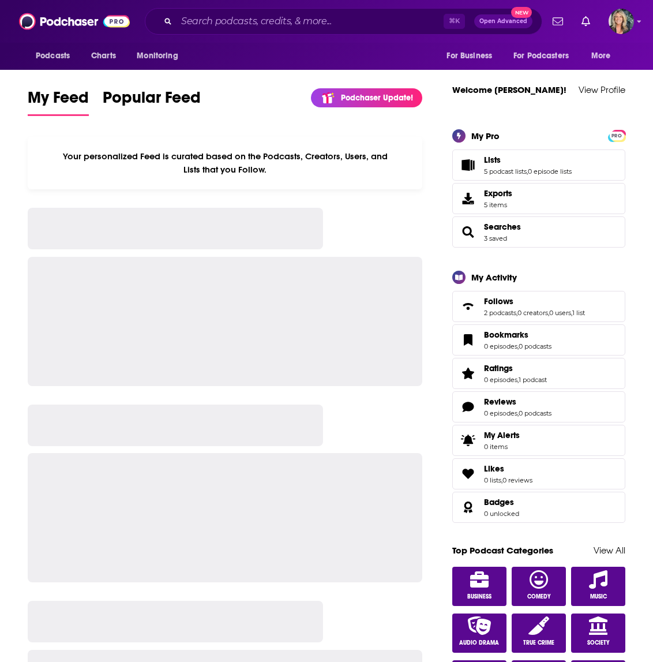 This screenshot has width=653, height=662. Describe the element at coordinates (518, 480) in the screenshot. I see `a: 0 reviews` at that location.